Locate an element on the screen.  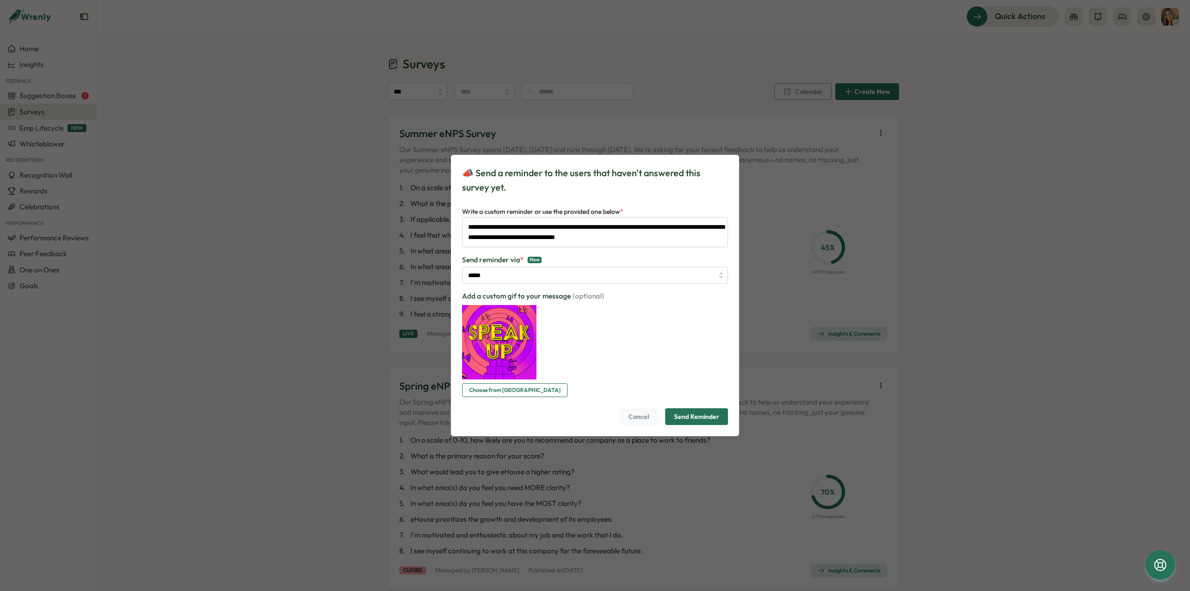
button: Send Reminder is located at coordinates (697, 417).